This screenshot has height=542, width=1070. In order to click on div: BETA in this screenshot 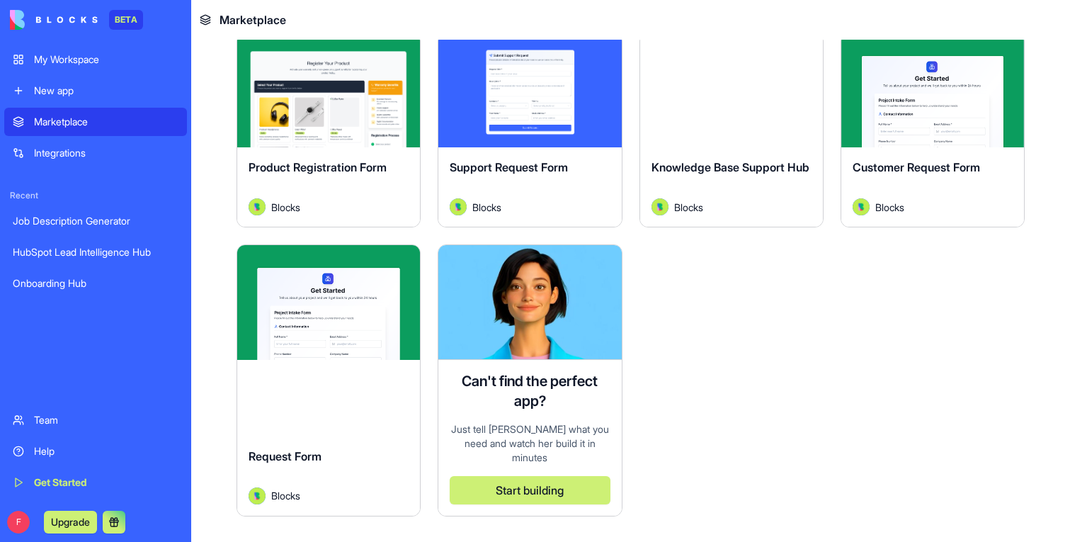, I will do `click(126, 20)`.